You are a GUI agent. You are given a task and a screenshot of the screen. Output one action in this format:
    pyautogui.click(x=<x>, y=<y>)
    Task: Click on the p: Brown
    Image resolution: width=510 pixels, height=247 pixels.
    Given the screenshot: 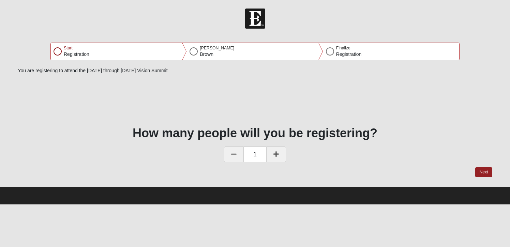 What is the action you would take?
    pyautogui.click(x=217, y=54)
    